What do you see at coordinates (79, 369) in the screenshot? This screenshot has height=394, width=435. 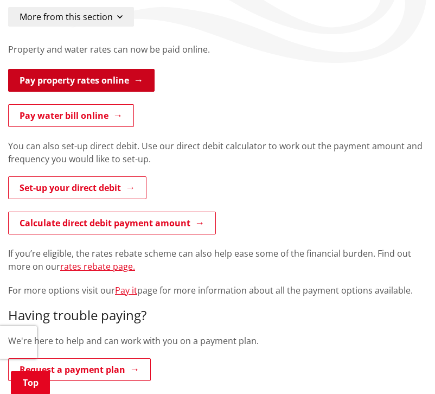 I see `a: Request a payment plan` at bounding box center [79, 369].